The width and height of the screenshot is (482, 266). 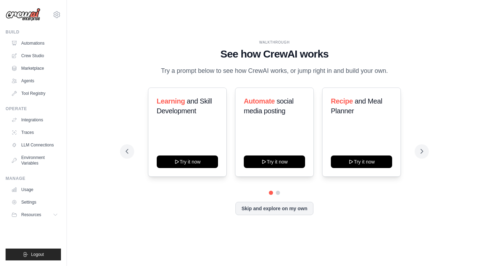 What do you see at coordinates (33, 254) in the screenshot?
I see `button: Logout` at bounding box center [33, 254].